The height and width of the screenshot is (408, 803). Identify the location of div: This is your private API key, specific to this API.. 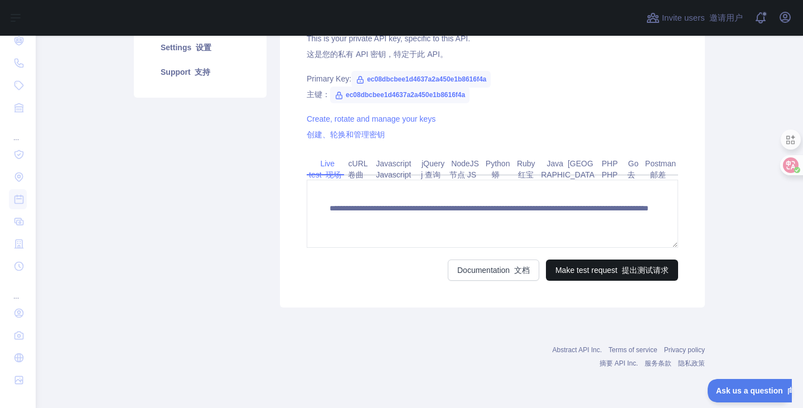
(492, 49).